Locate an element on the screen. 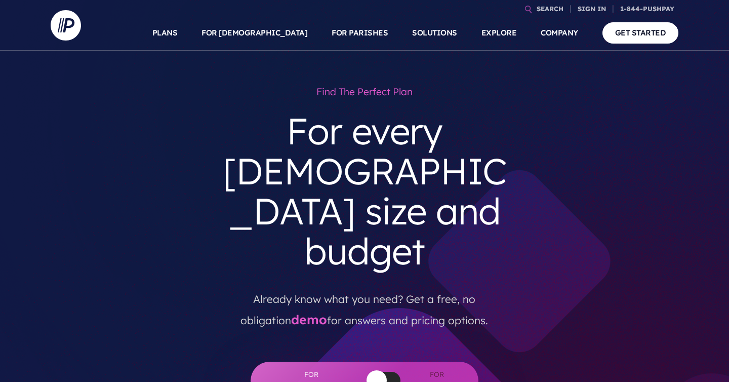 The image size is (729, 382). a: PLANS is located at coordinates (165, 33).